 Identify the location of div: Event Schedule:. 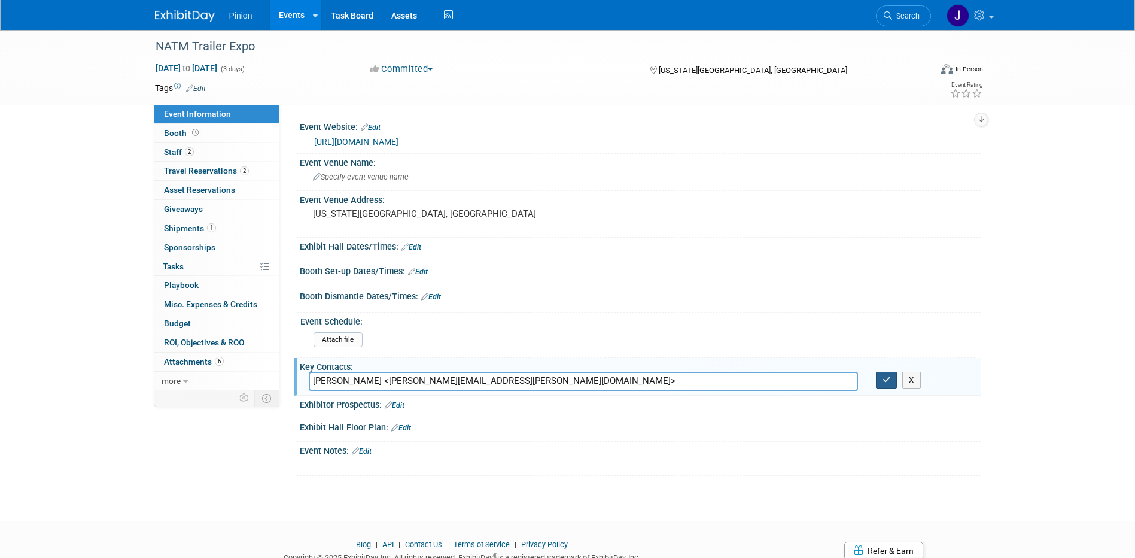
(638, 320).